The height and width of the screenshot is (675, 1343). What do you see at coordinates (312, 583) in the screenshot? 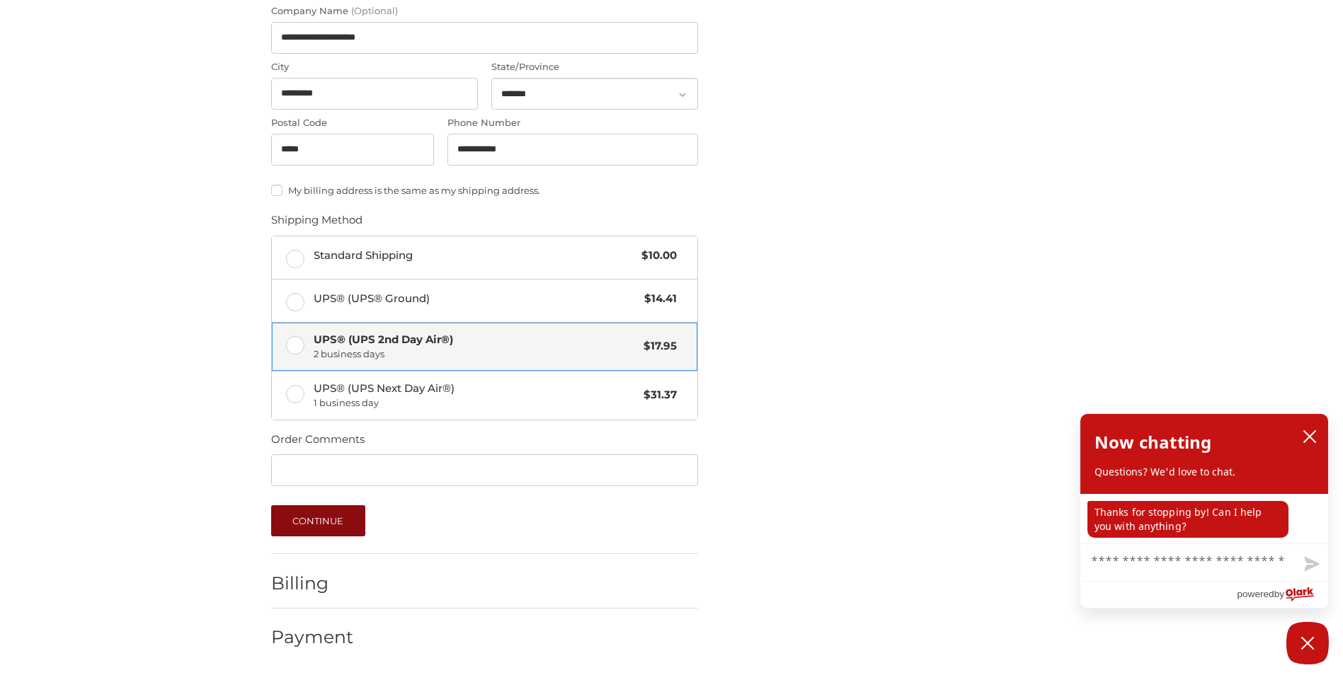
I see `h2: Billing` at bounding box center [312, 583].